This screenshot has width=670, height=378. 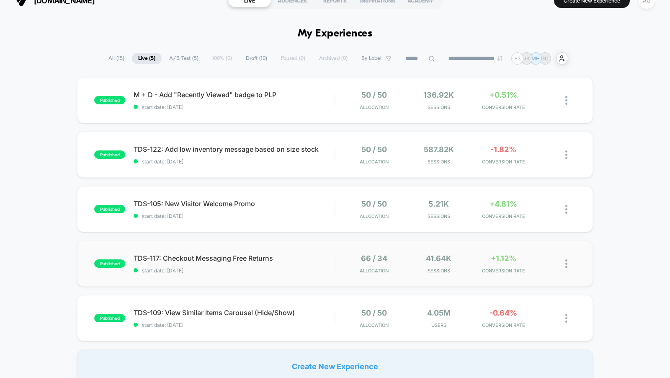 I want to click on img: end, so click(x=500, y=58).